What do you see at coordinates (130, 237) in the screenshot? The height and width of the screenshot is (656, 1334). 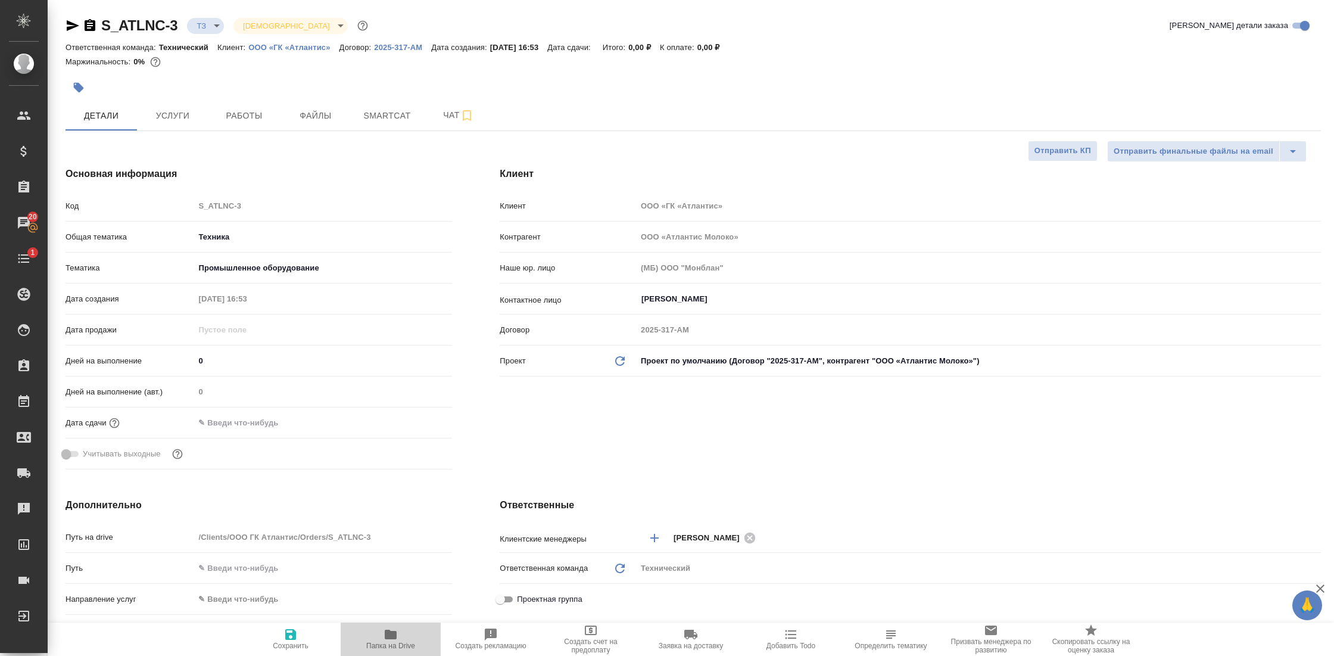 I see `p: Общая тематика` at bounding box center [130, 237].